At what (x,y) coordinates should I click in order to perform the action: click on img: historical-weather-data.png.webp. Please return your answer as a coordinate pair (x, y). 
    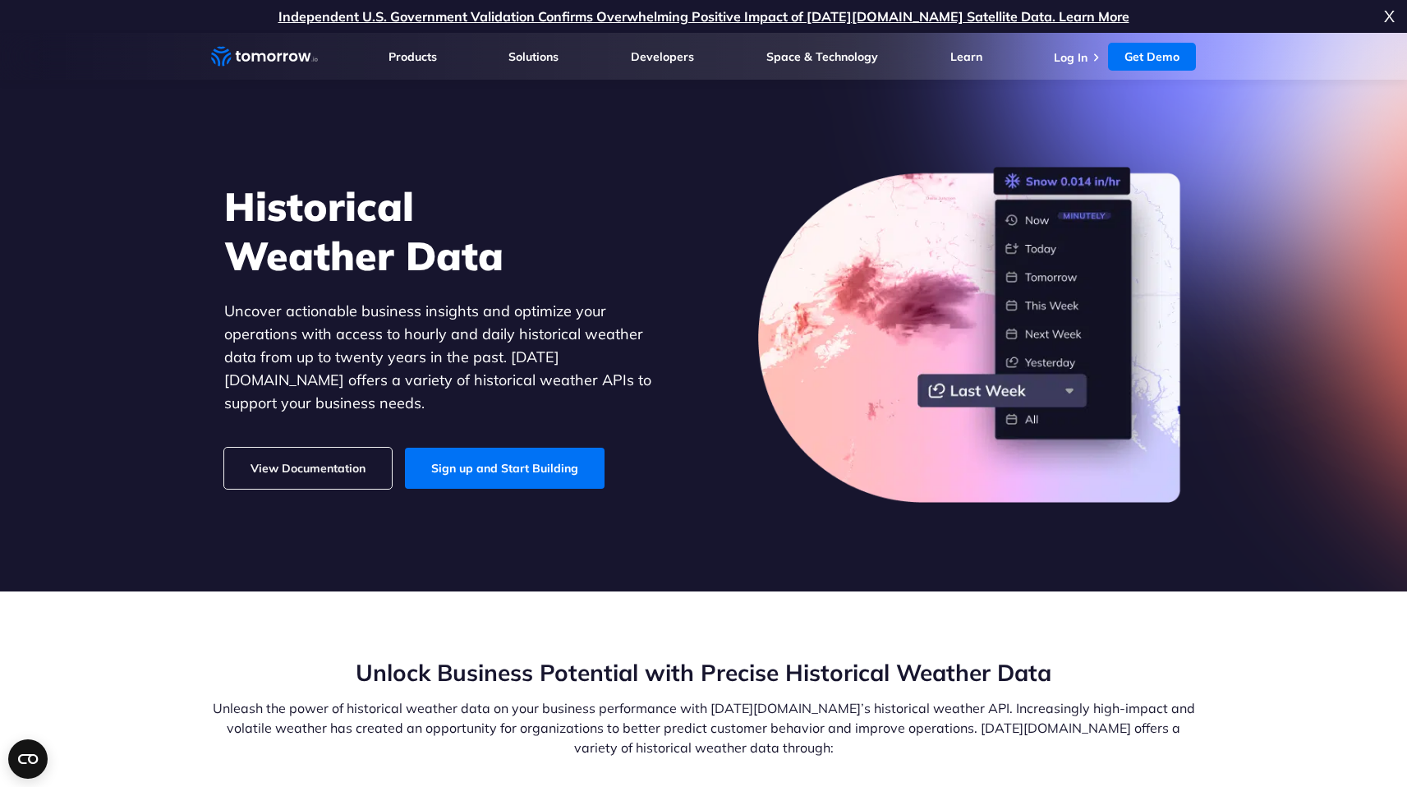
    Looking at the image, I should click on (971, 335).